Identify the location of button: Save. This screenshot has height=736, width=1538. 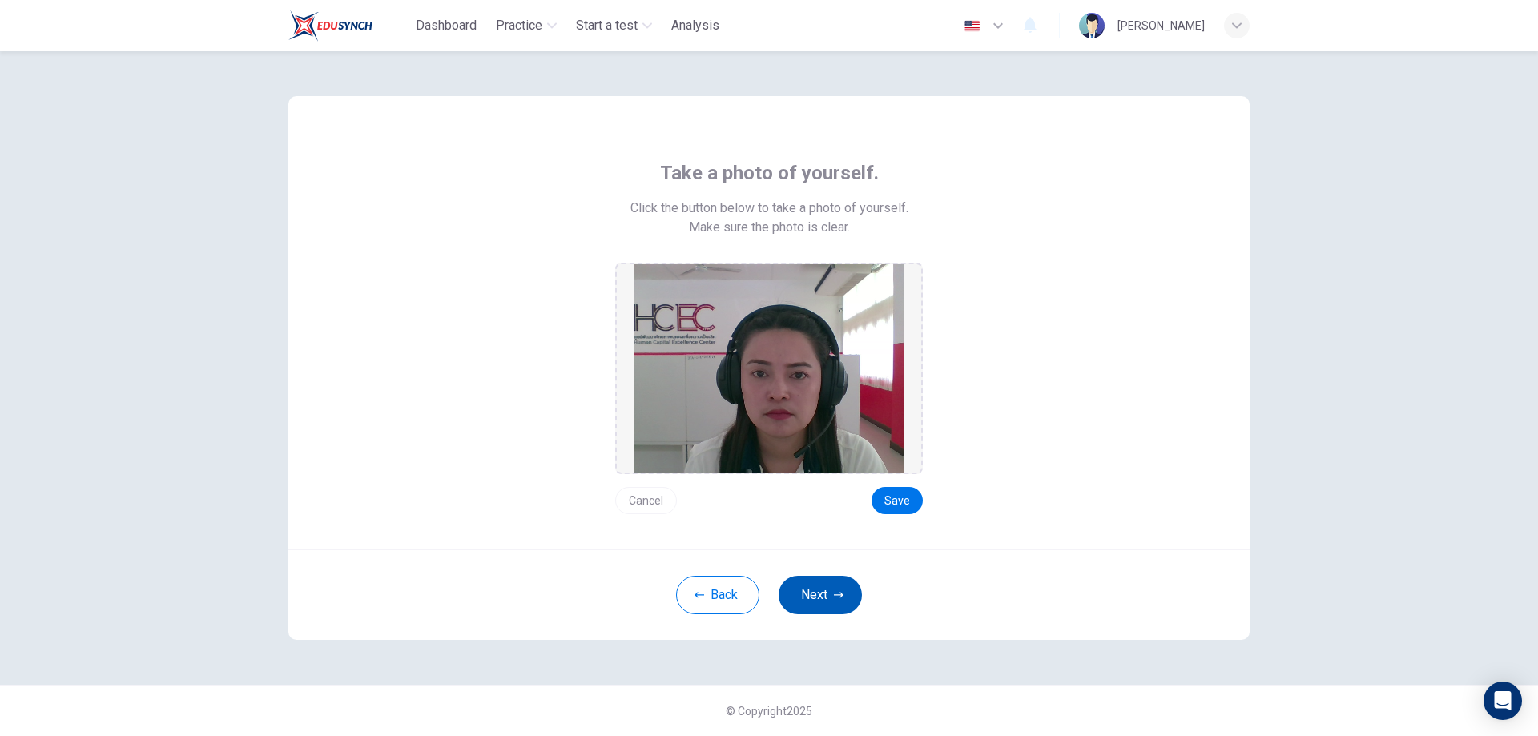
(897, 501).